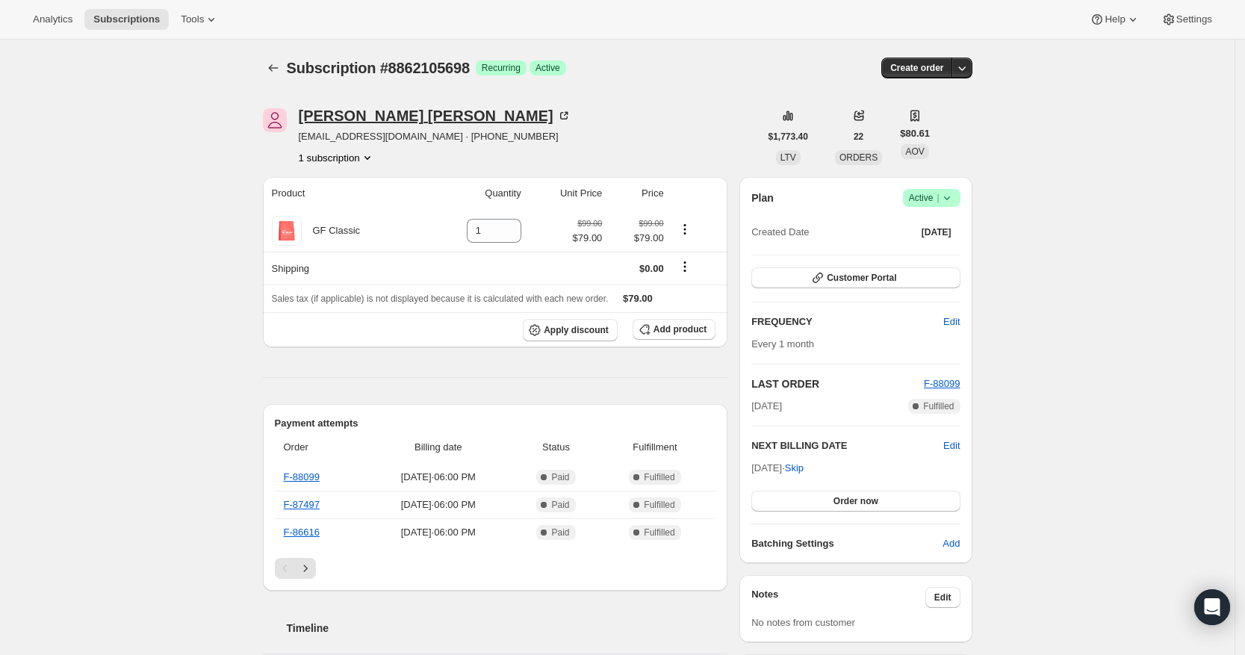 Image resolution: width=1245 pixels, height=655 pixels. Describe the element at coordinates (302, 532) in the screenshot. I see `a: F-86616` at that location.